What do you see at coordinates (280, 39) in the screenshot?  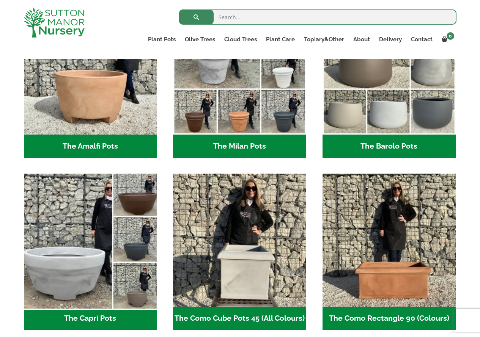 I see `a: Plant Care` at bounding box center [280, 39].